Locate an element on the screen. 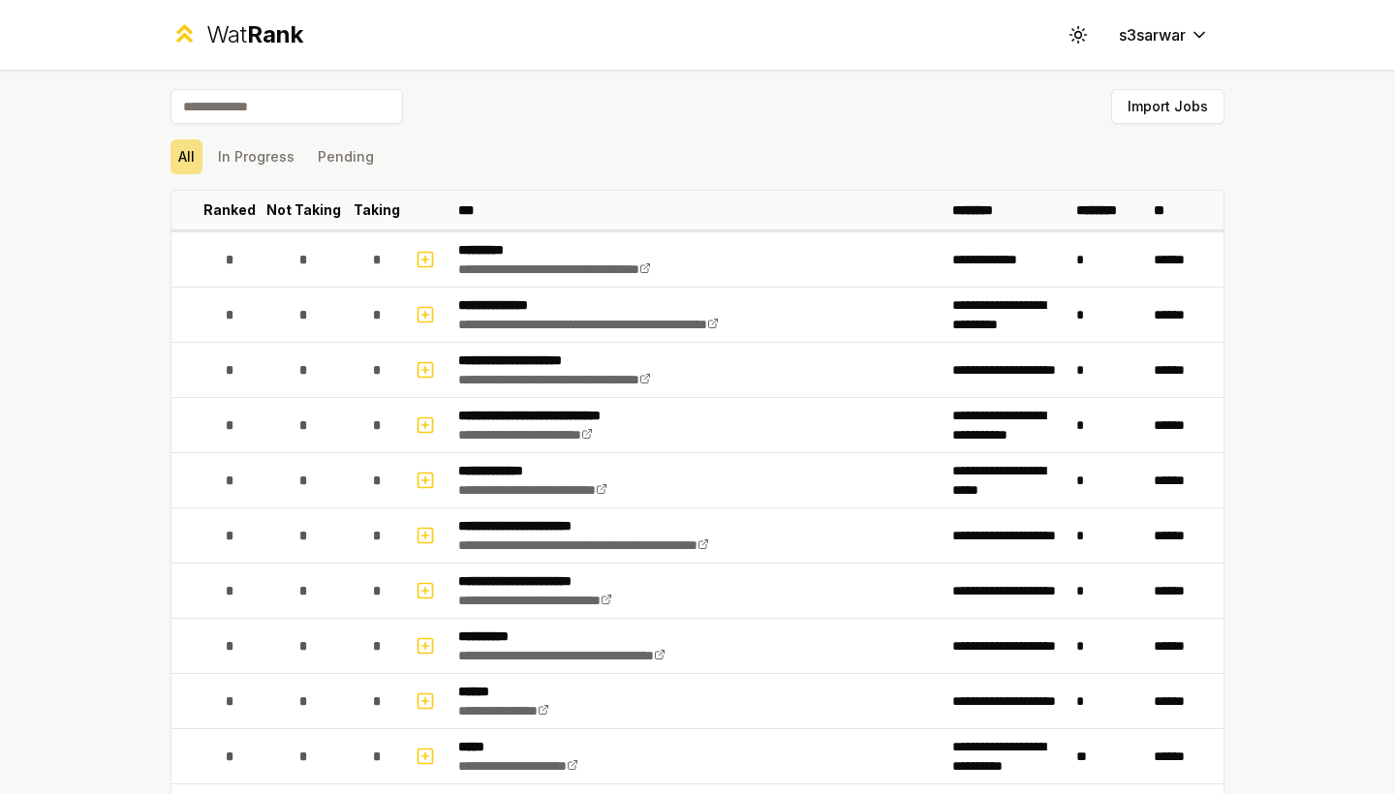  p: Not Taking is located at coordinates (303, 210).